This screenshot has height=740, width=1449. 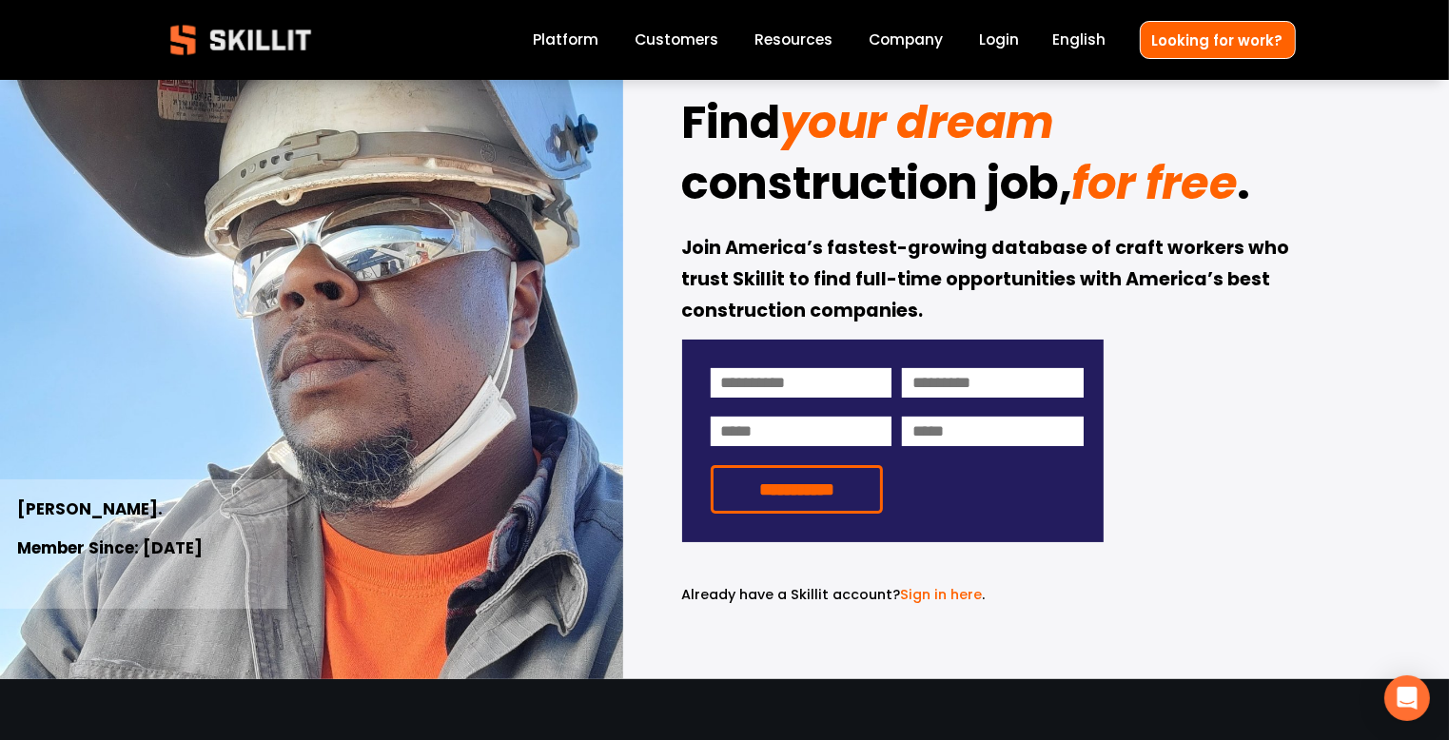 I want to click on div: language picker, so click(x=1079, y=40).